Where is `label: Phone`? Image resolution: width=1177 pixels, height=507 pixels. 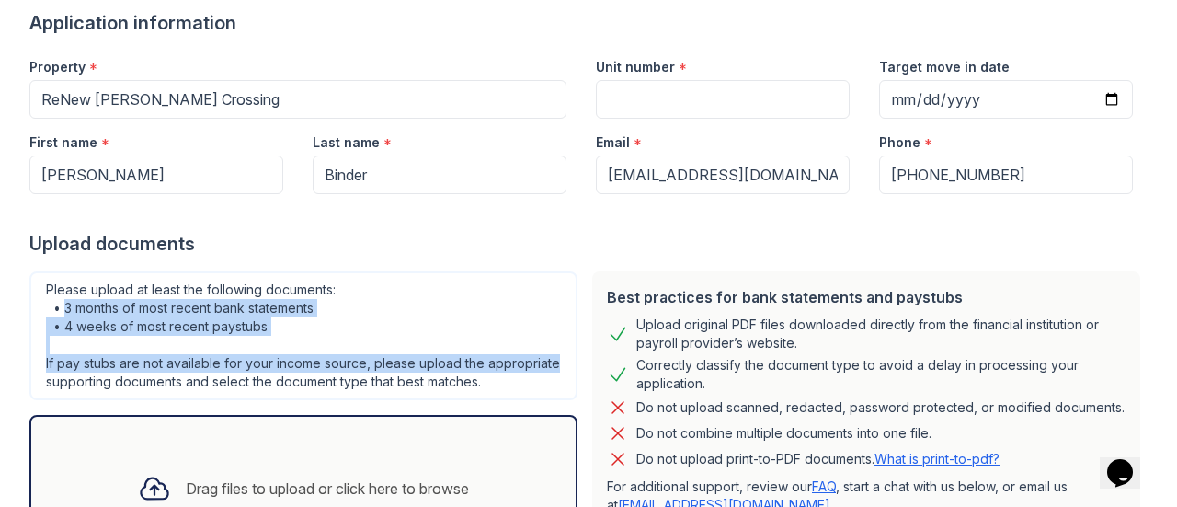 label: Phone is located at coordinates (900, 143).